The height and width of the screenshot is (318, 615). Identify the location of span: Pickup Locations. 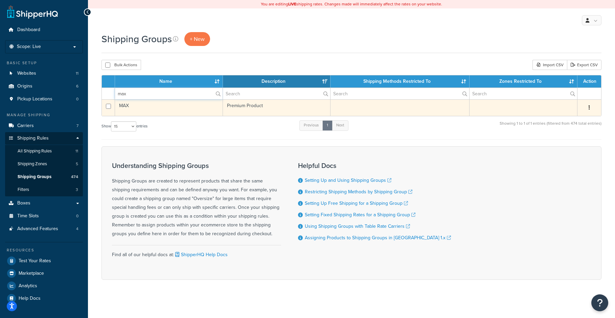
(35, 99).